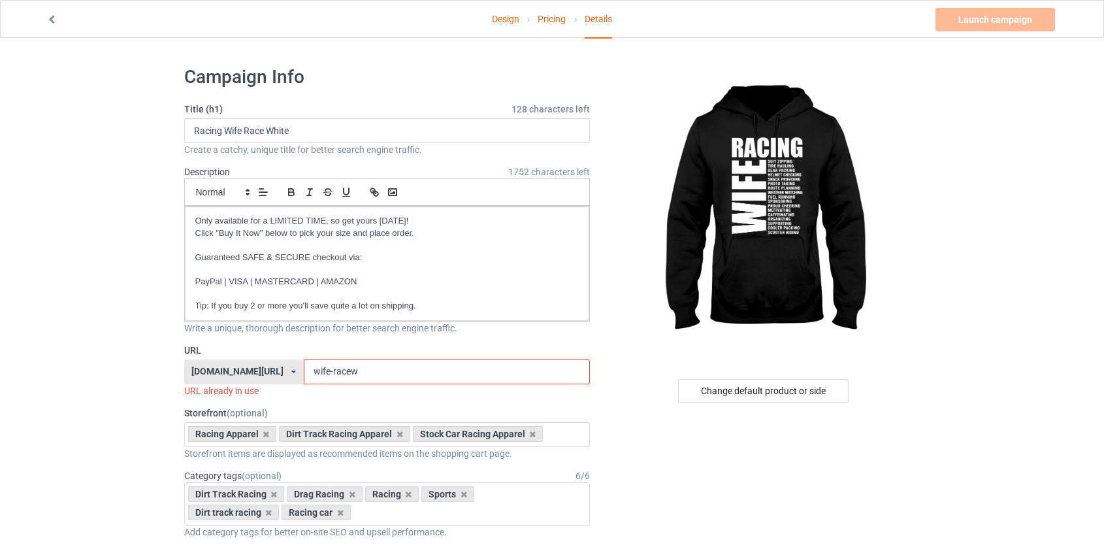  I want to click on div: Sports, so click(447, 494).